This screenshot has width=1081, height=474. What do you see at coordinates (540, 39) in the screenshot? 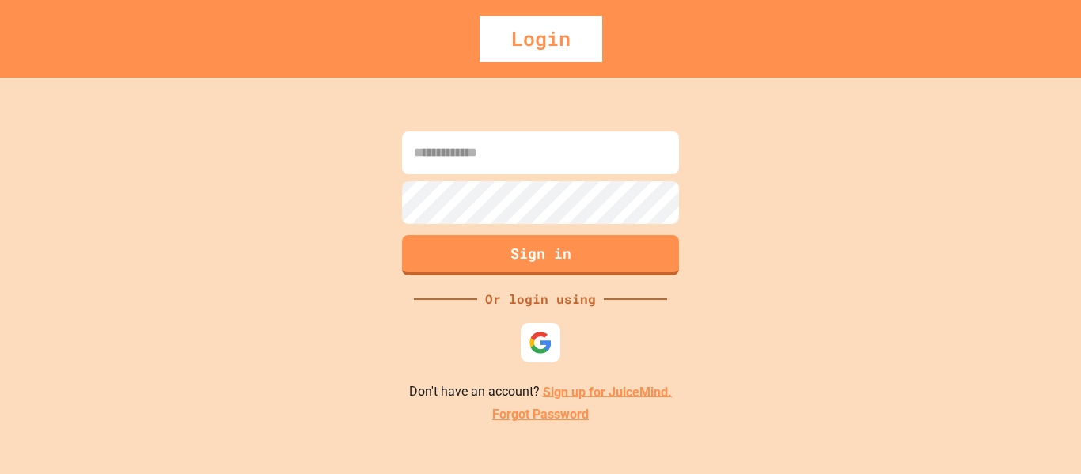
I see `div: Login` at bounding box center [540, 39].